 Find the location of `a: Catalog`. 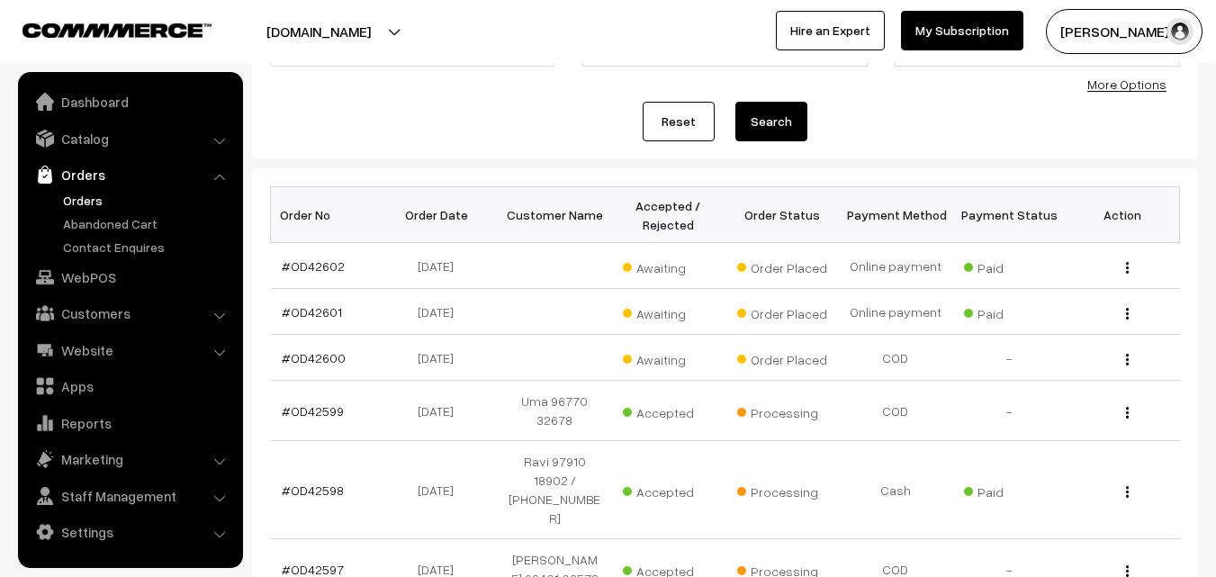

a: Catalog is located at coordinates (130, 139).